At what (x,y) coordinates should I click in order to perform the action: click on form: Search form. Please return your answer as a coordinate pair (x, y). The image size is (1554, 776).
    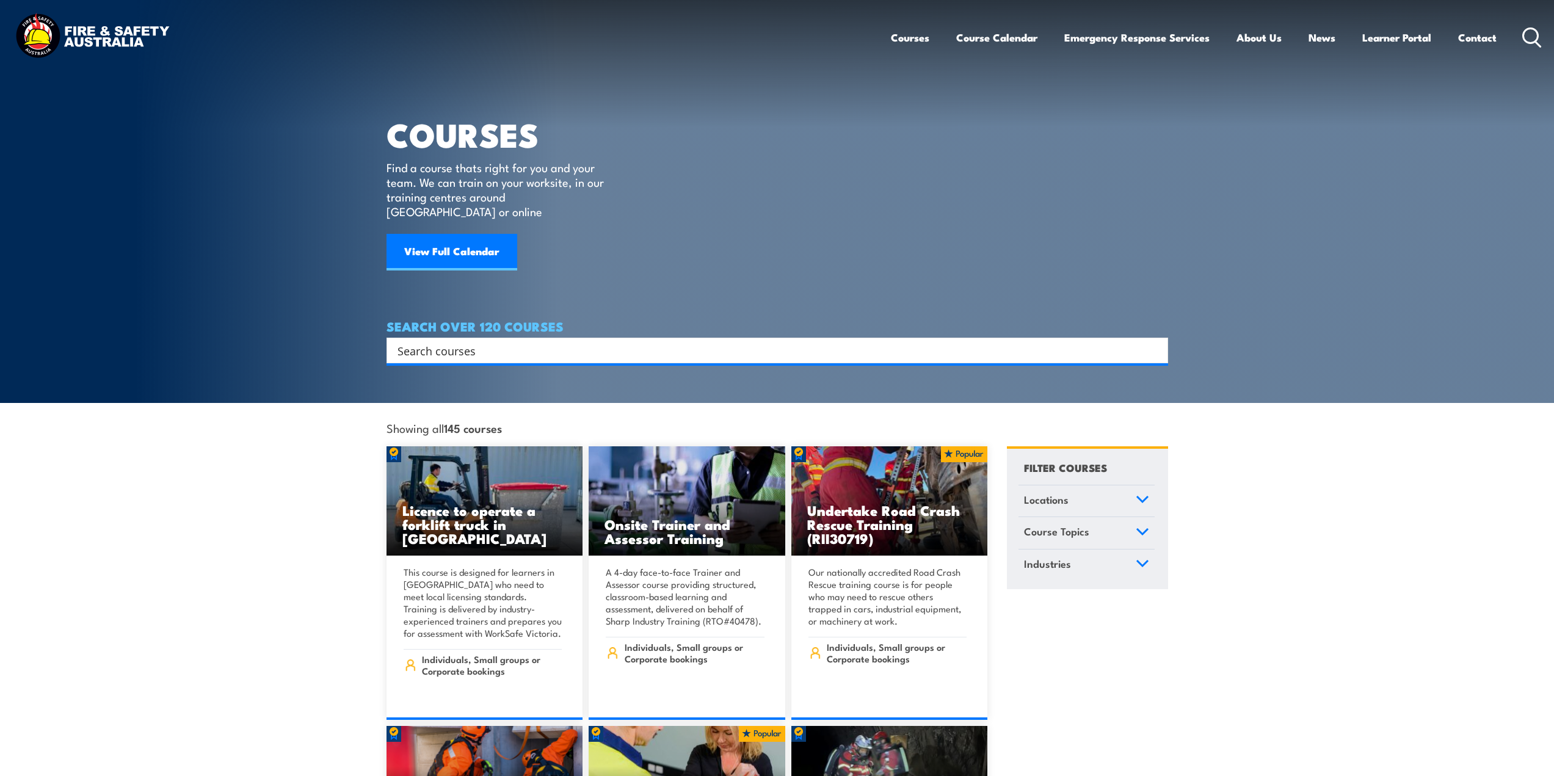
    Looking at the image, I should click on (772, 351).